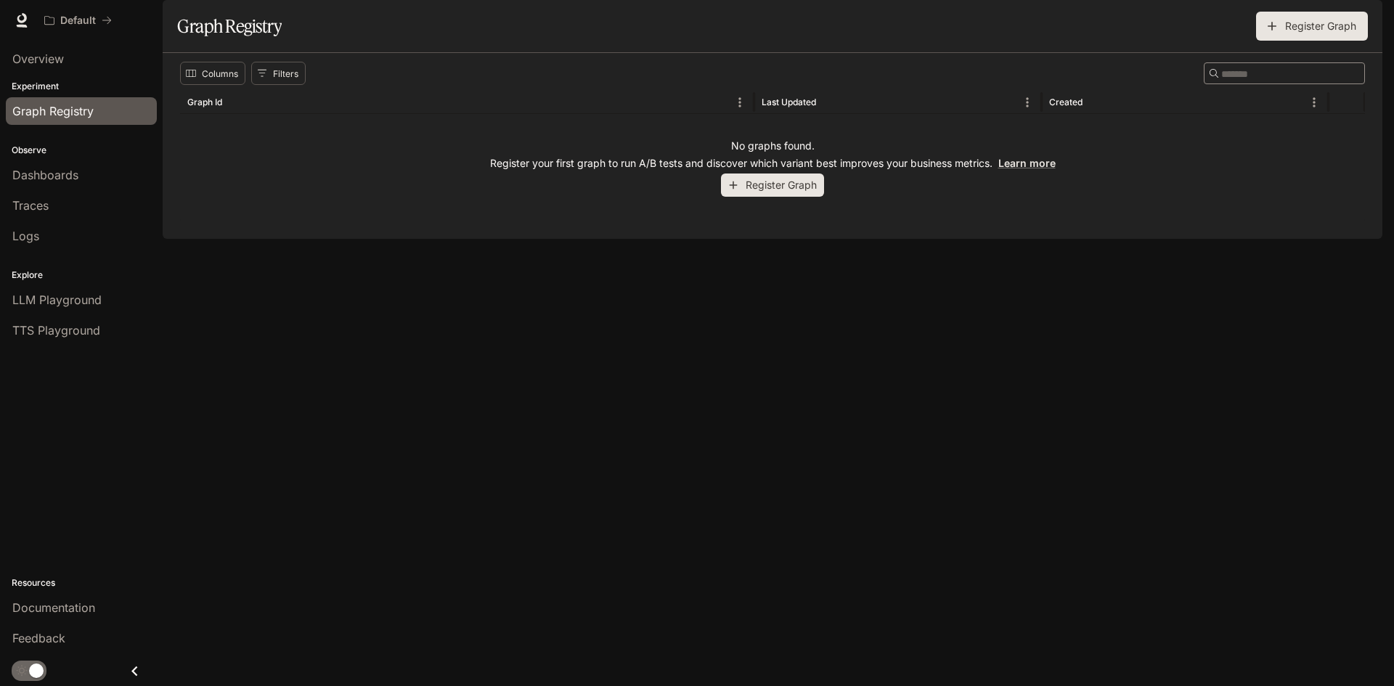 This screenshot has width=1394, height=686. What do you see at coordinates (773, 163) in the screenshot?
I see `p: Register your first graph to run A/B tests and discover which variant best improves your business...` at bounding box center [773, 163].